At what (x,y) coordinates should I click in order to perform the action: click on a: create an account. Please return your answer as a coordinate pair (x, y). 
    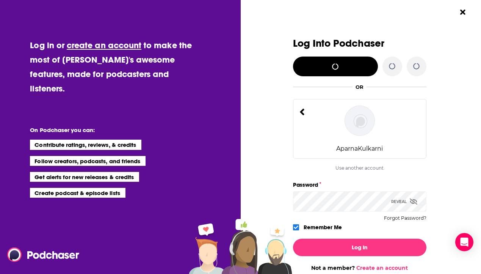
    Looking at the image, I should click on (104, 45).